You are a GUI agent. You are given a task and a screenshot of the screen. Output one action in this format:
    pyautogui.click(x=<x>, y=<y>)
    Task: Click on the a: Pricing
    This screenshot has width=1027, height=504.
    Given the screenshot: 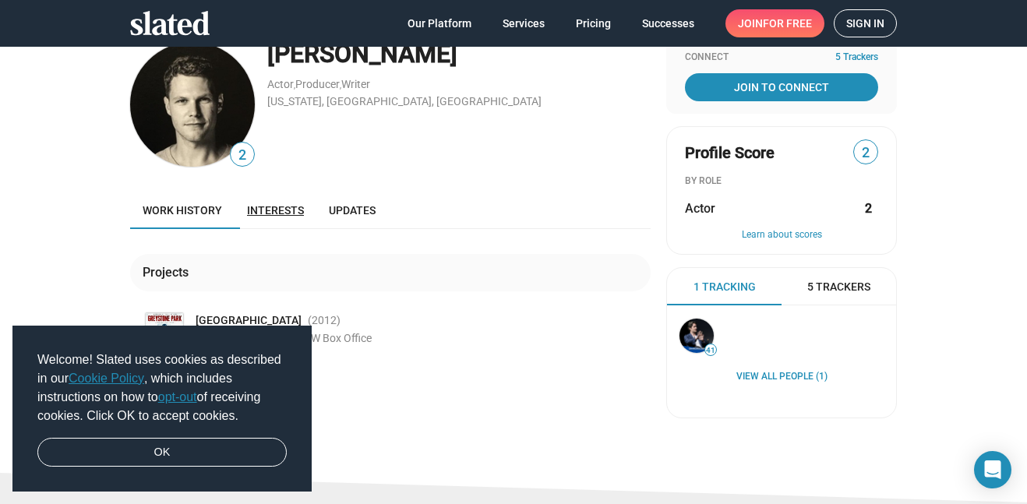 What is the action you would take?
    pyautogui.click(x=593, y=23)
    